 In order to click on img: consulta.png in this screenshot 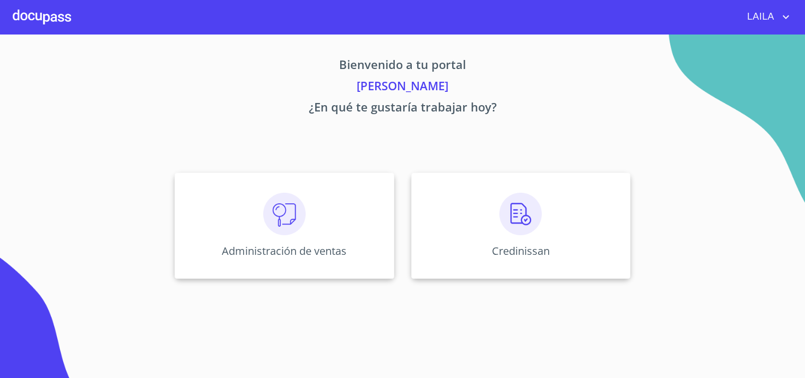, I will do `click(284, 214)`.